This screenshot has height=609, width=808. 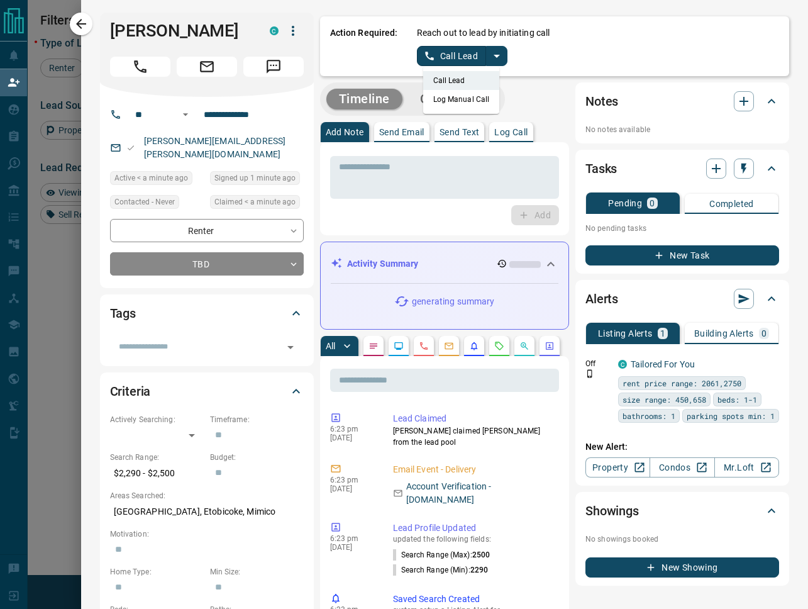 I want to click on div: Criteria, so click(x=207, y=391).